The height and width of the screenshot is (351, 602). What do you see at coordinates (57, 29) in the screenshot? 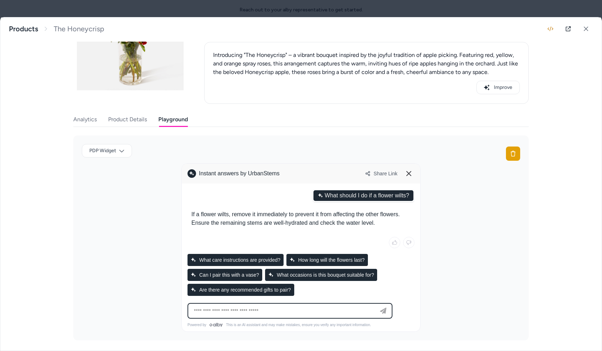
I see `nav: breadcrumb` at bounding box center [57, 29].